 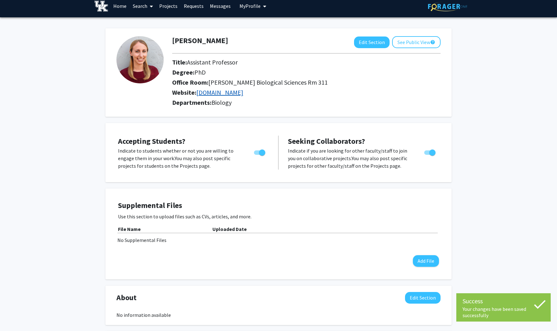 I want to click on button: Edit Section, so click(x=371, y=42).